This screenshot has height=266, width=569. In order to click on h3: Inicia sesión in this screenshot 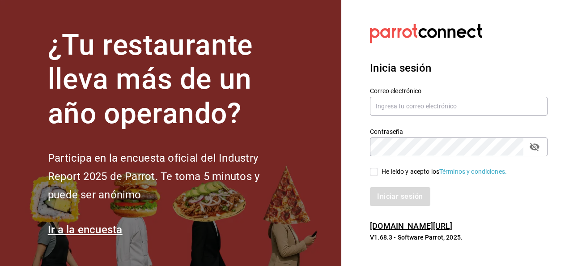, I will do `click(458, 68)`.